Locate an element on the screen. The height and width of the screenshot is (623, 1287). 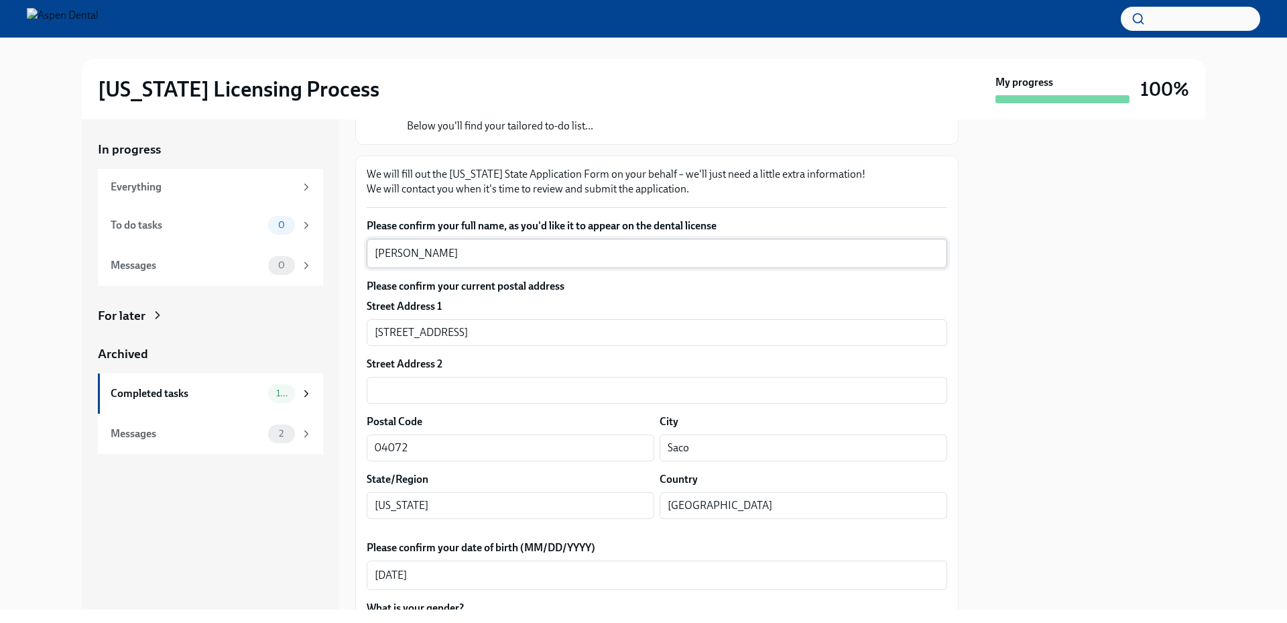
strong: My progress is located at coordinates (1024, 82).